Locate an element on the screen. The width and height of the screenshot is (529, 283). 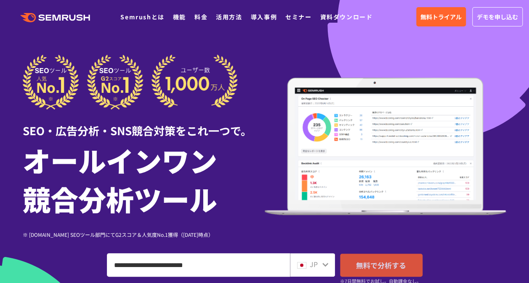
span: 無料で分析する is located at coordinates (381, 265).